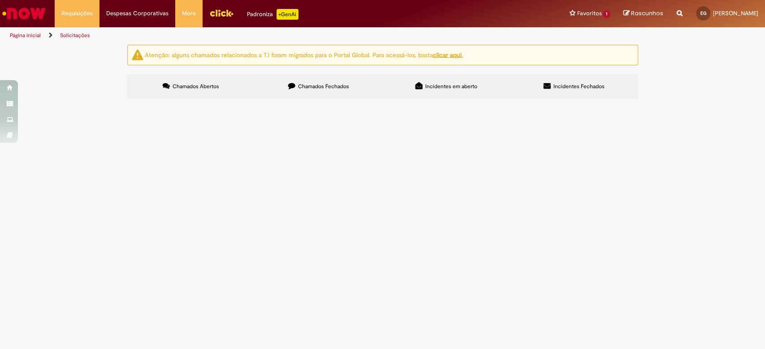 The image size is (765, 349). I want to click on span: Despesas Corporativas, so click(137, 13).